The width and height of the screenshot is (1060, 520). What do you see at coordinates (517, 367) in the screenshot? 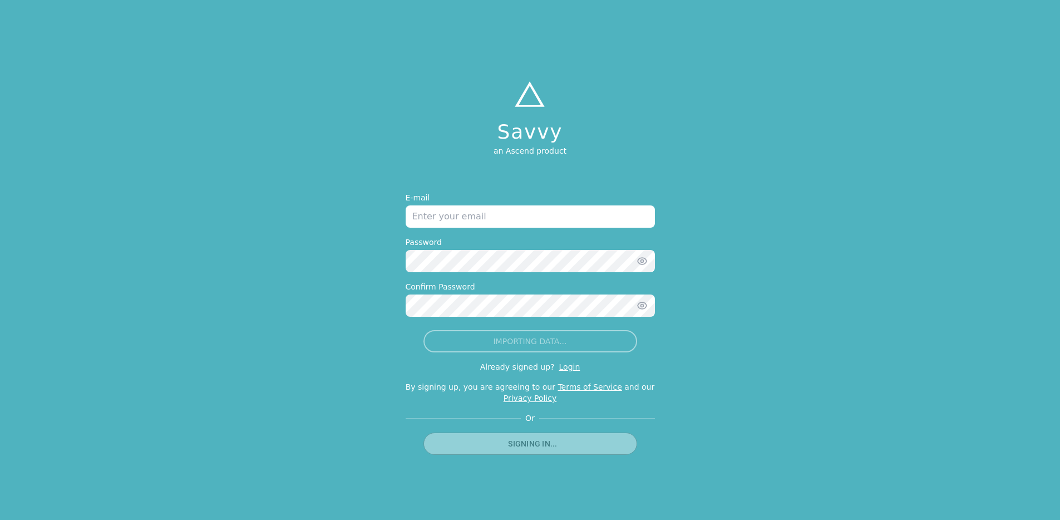
I see `p: Already signed up?` at bounding box center [517, 367].